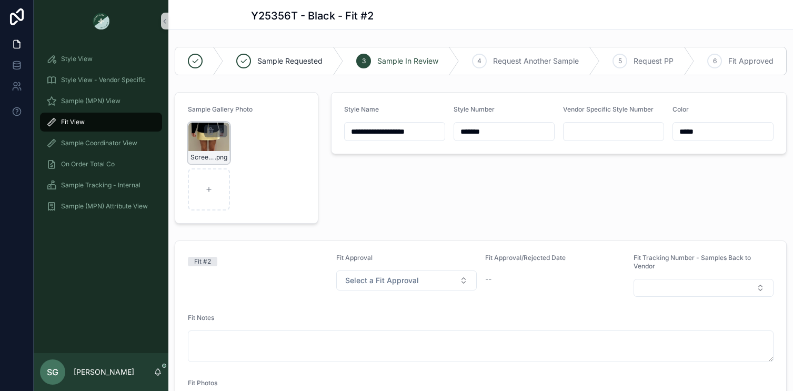 The image size is (793, 391). Describe the element at coordinates (101, 21) in the screenshot. I see `img: App logo` at that location.